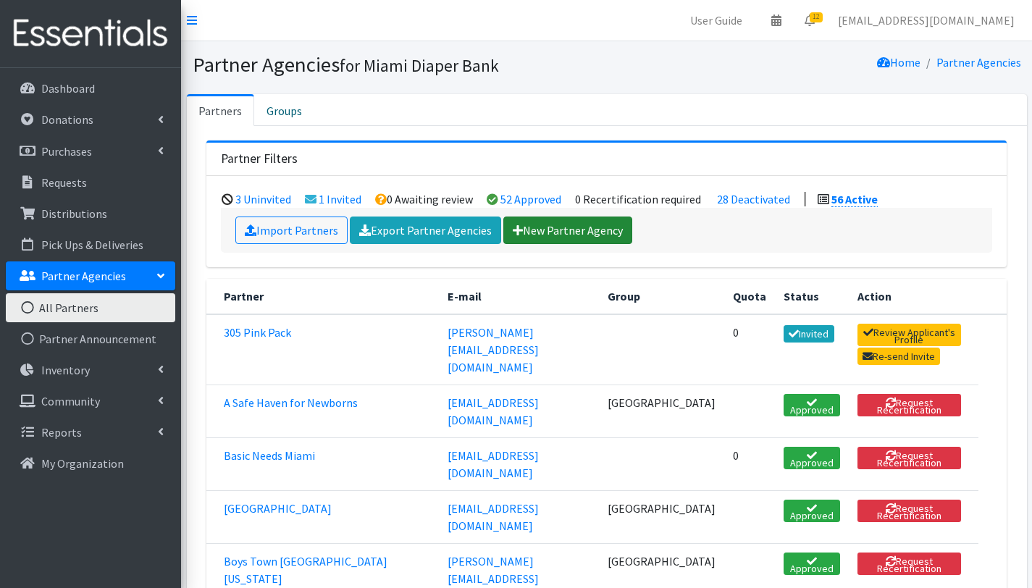 The height and width of the screenshot is (588, 1032). What do you see at coordinates (290, 402) in the screenshot?
I see `a: A Safe Haven for Newborns` at bounding box center [290, 402].